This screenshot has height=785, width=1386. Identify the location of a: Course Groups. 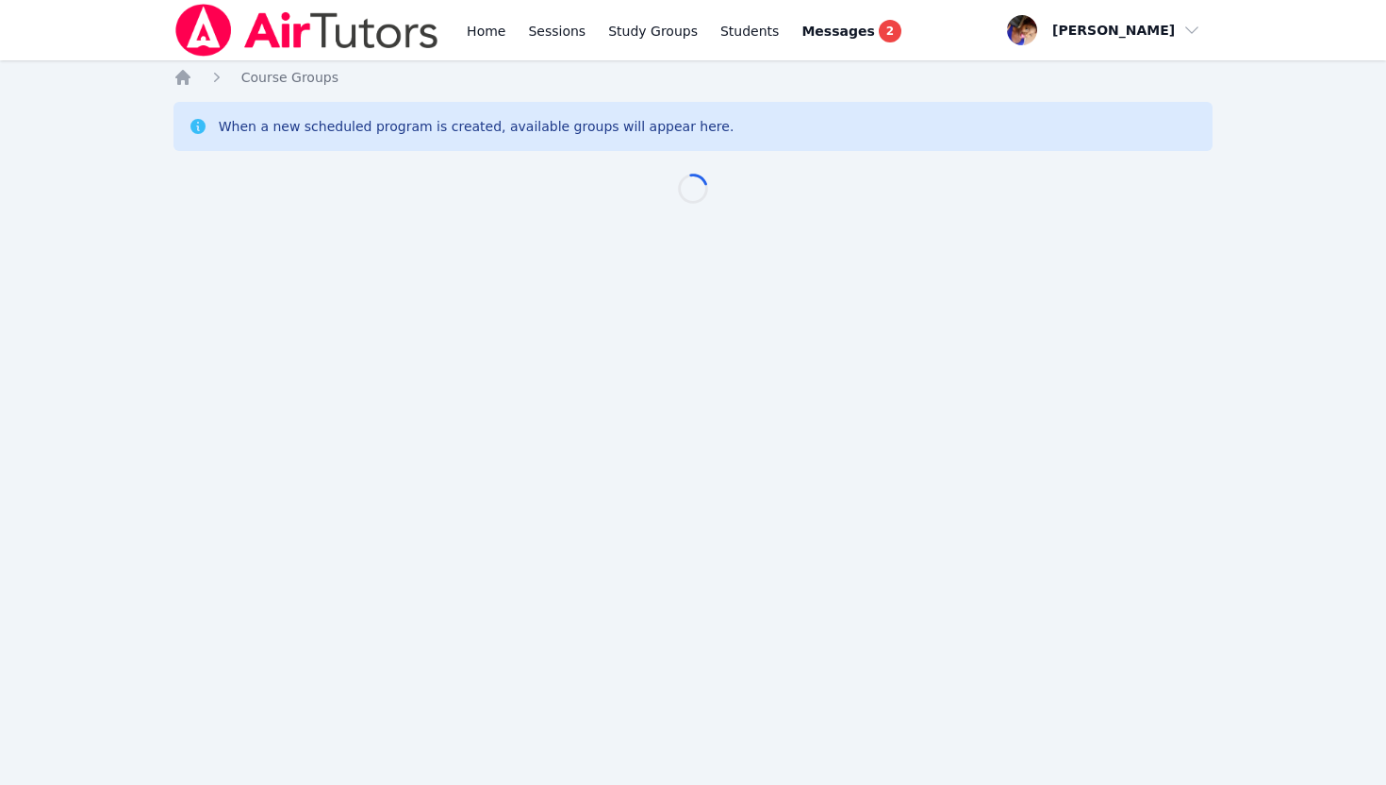
(290, 77).